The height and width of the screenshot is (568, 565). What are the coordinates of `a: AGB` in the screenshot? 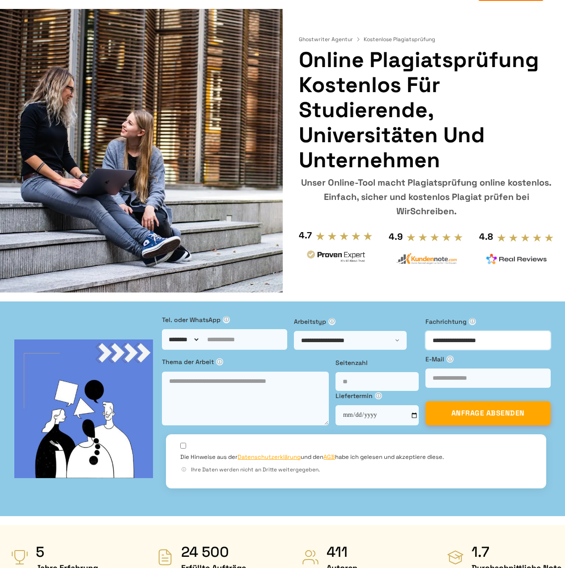 It's located at (329, 457).